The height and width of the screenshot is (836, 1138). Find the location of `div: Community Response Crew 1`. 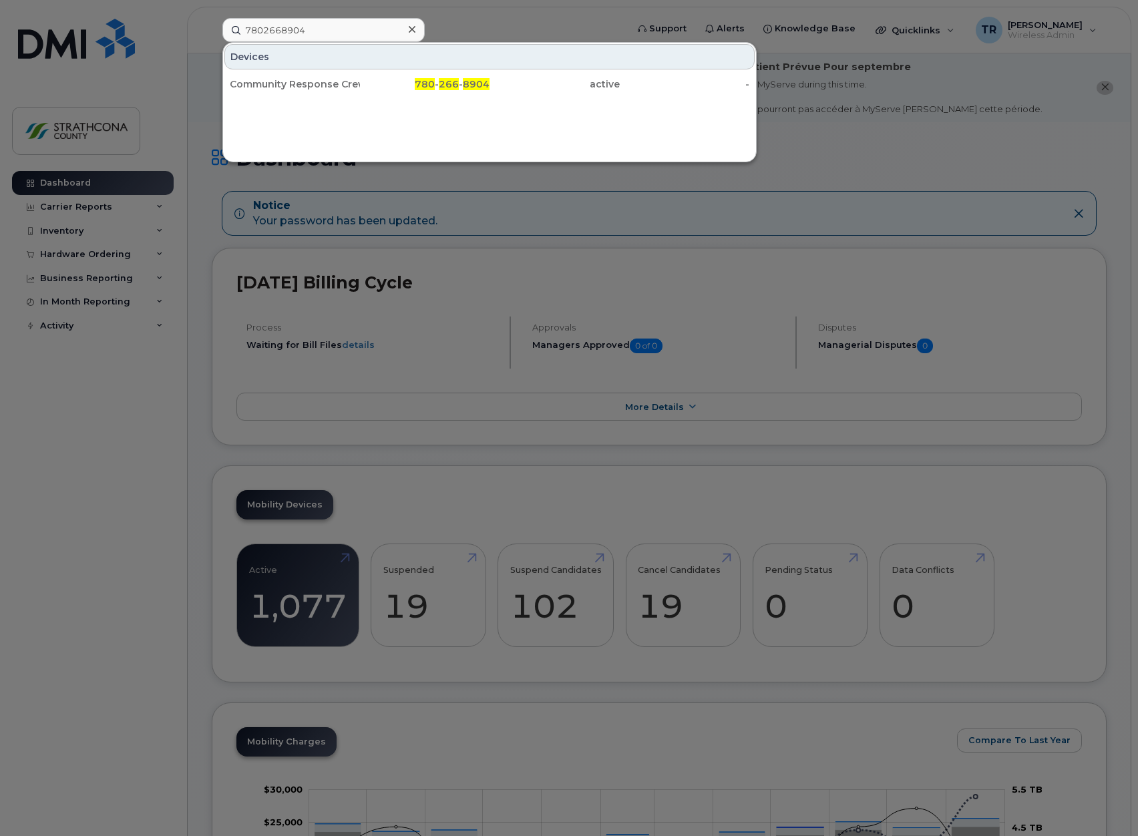

div: Community Response Crew 1 is located at coordinates (295, 84).